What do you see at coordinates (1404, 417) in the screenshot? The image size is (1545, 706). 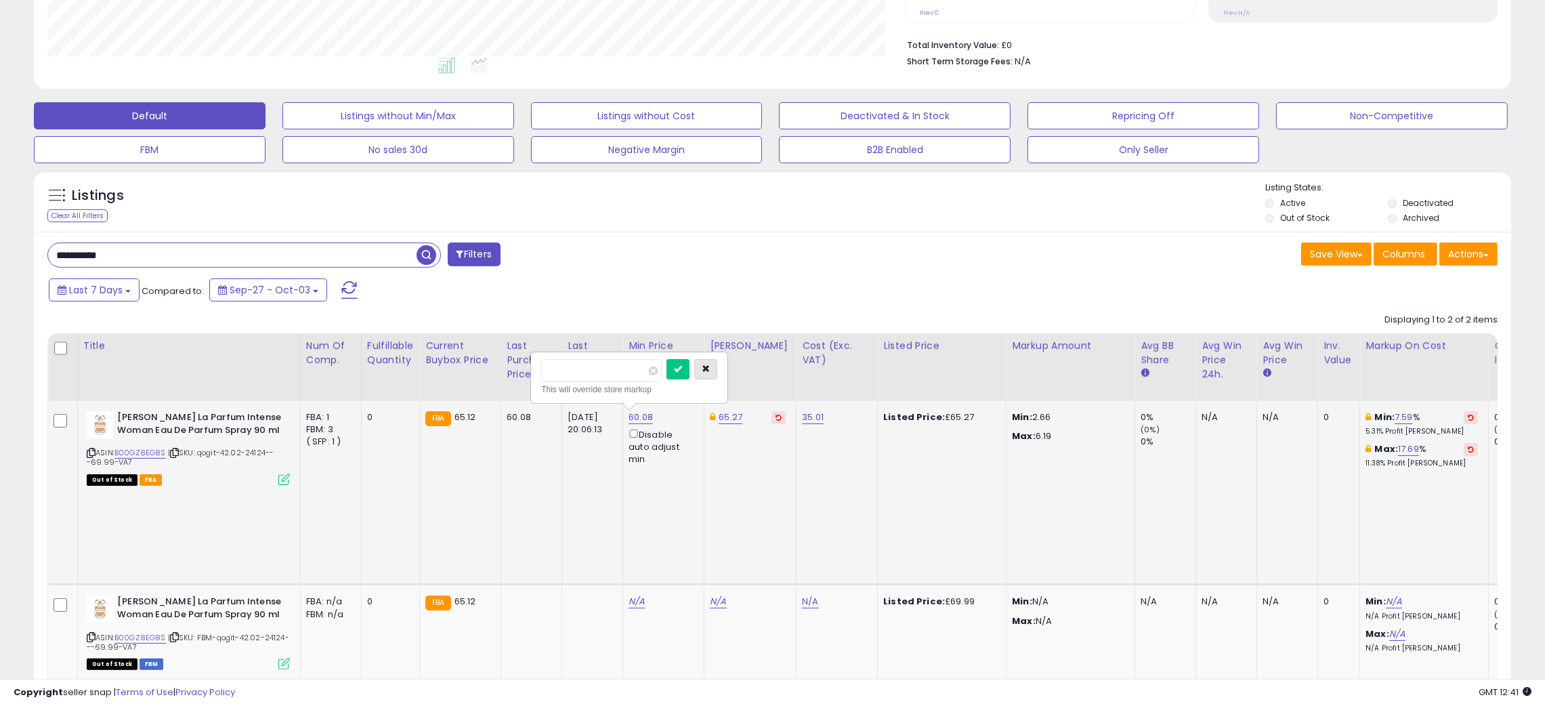 I see `a: 7.59` at bounding box center [1404, 417].